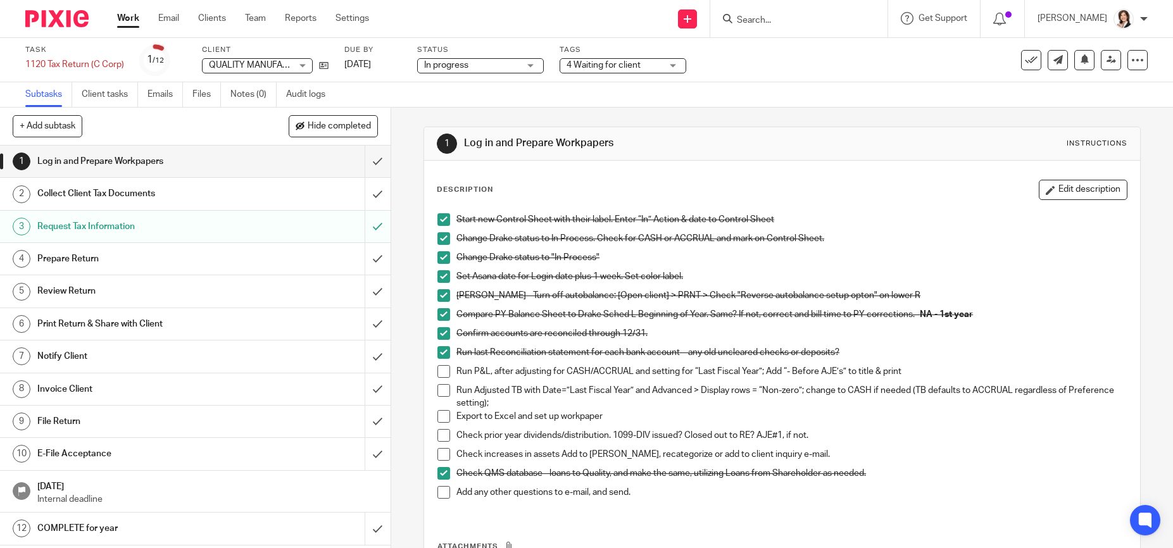 This screenshot has height=548, width=1173. Describe the element at coordinates (1083, 190) in the screenshot. I see `button: Edit description` at that location.